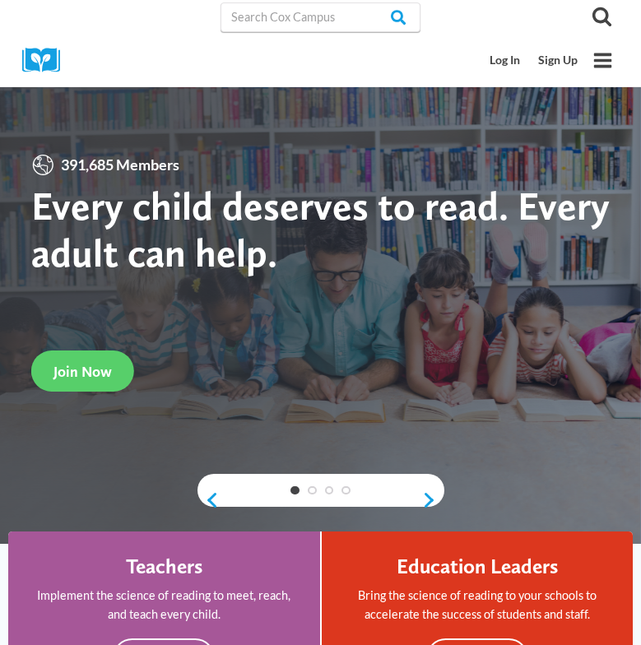  What do you see at coordinates (602, 60) in the screenshot?
I see `button: Open menu` at bounding box center [602, 60].